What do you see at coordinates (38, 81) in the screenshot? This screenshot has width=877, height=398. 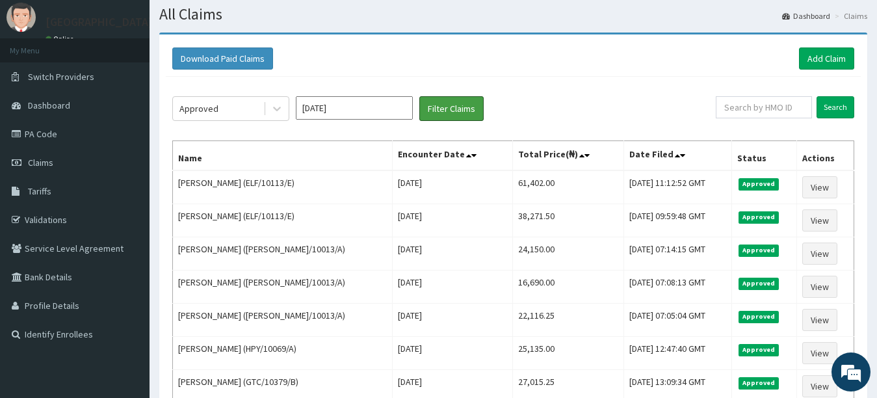 I see `img: d_794563401_company_1708531726252_794563401` at bounding box center [38, 81].